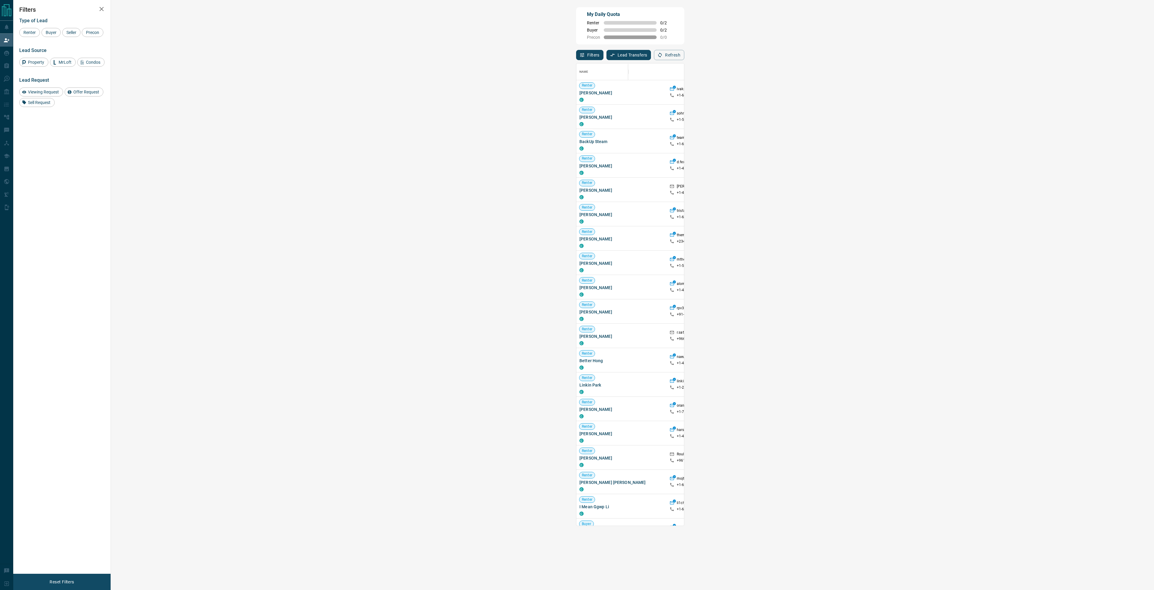 Image resolution: width=1154 pixels, height=590 pixels. I want to click on span: Property, so click(36, 62).